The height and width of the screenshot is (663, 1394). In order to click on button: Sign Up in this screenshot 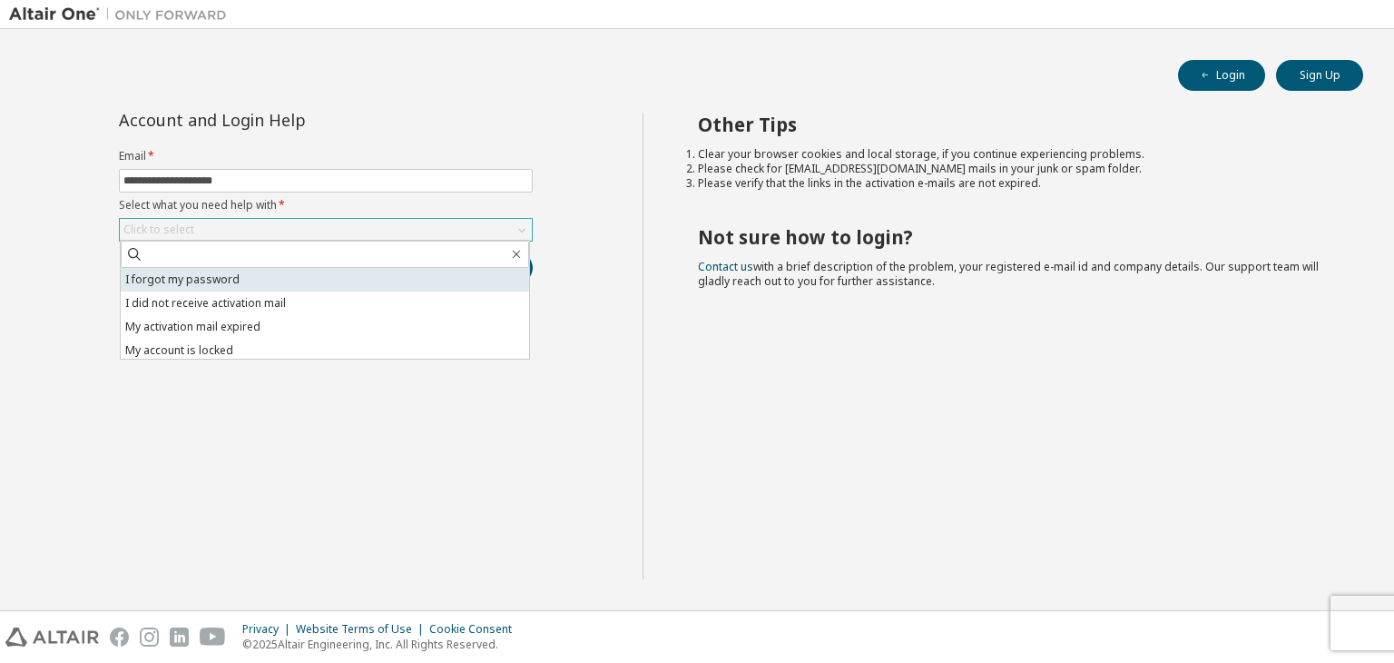, I will do `click(1320, 75)`.